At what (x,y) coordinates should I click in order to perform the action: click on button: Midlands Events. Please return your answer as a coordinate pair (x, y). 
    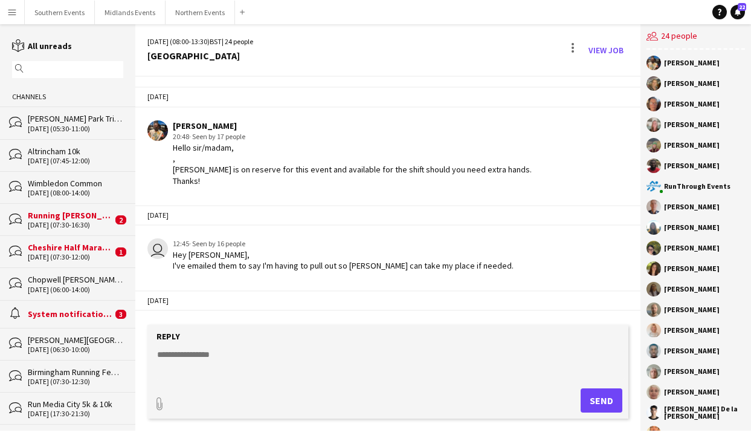
    Looking at the image, I should click on (130, 12).